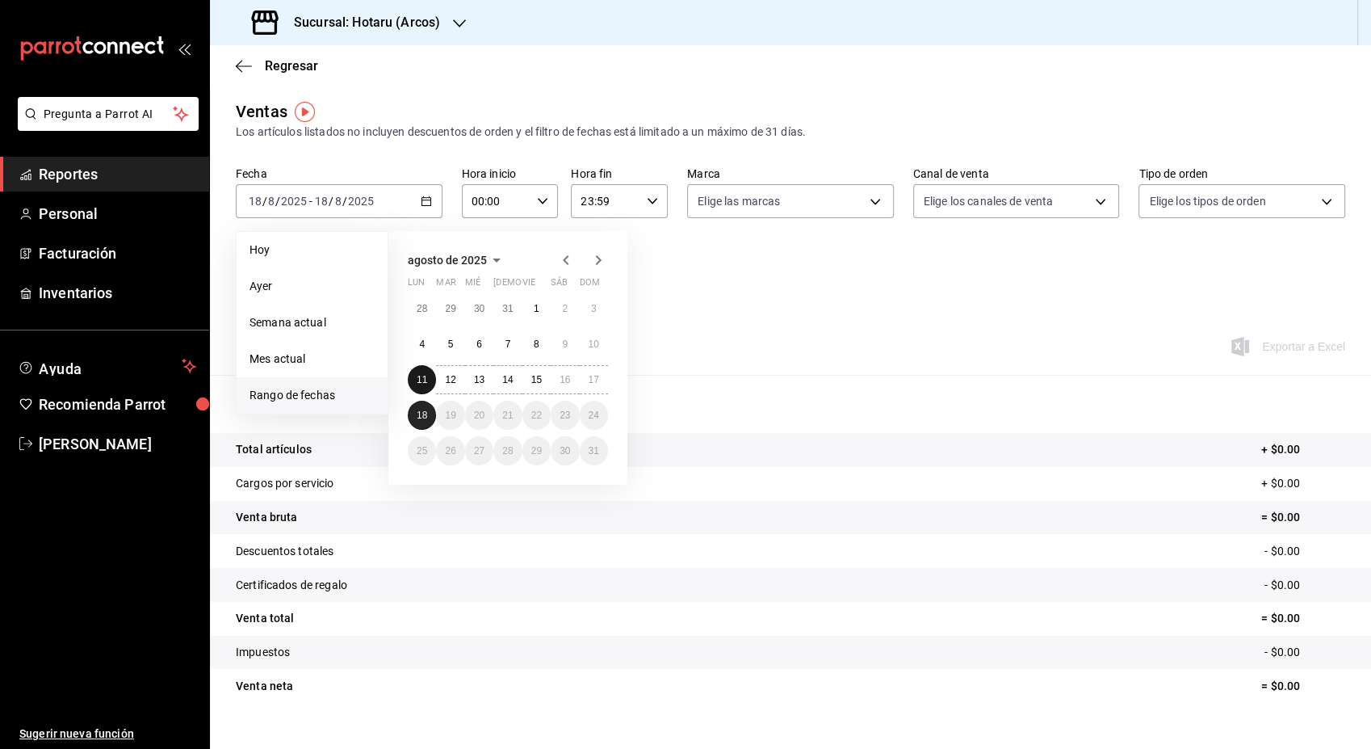  Describe the element at coordinates (790, 174) in the screenshot. I see `label: Marca` at that location.